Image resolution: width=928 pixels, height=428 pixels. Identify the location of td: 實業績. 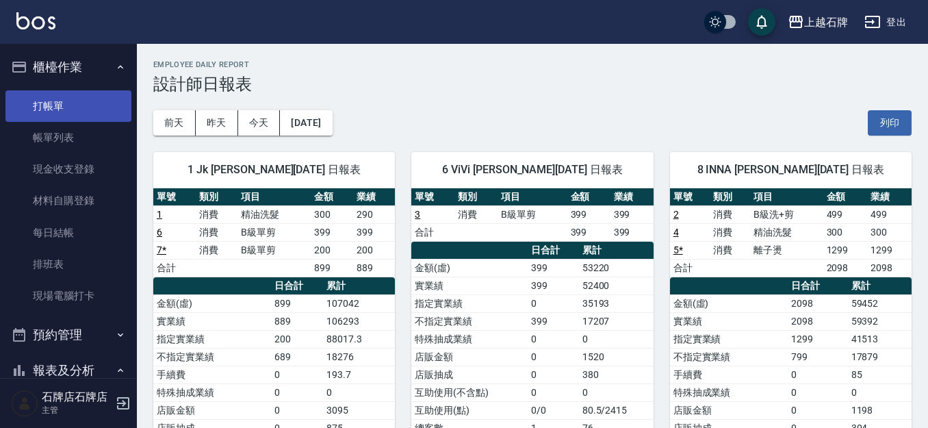
(469, 285).